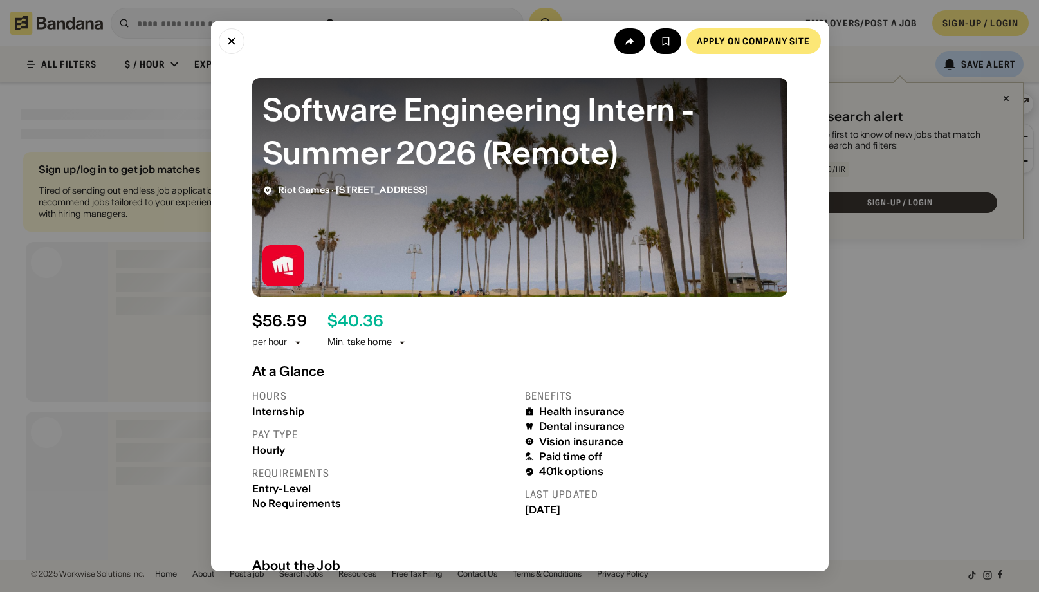 This screenshot has height=592, width=1039. What do you see at coordinates (232, 41) in the screenshot?
I see `button: Close` at bounding box center [232, 41].